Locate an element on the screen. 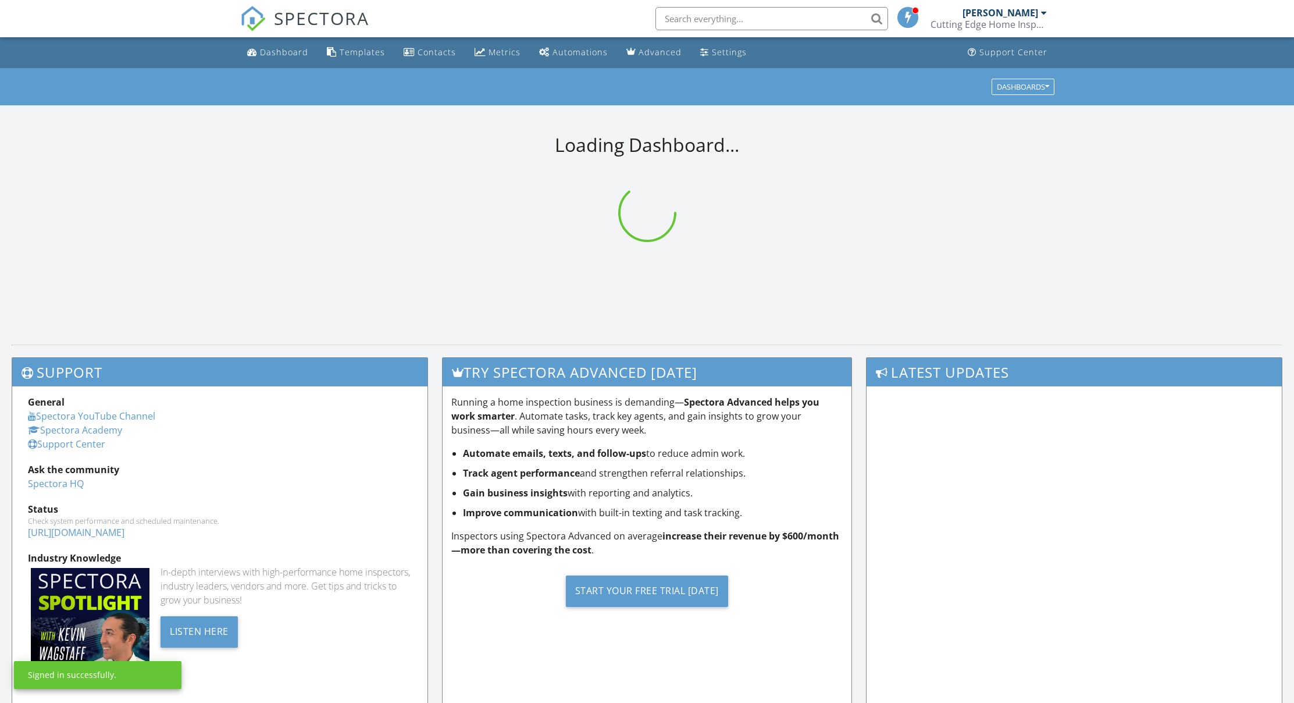 The image size is (1294, 703). a: Templates is located at coordinates (356, 52).